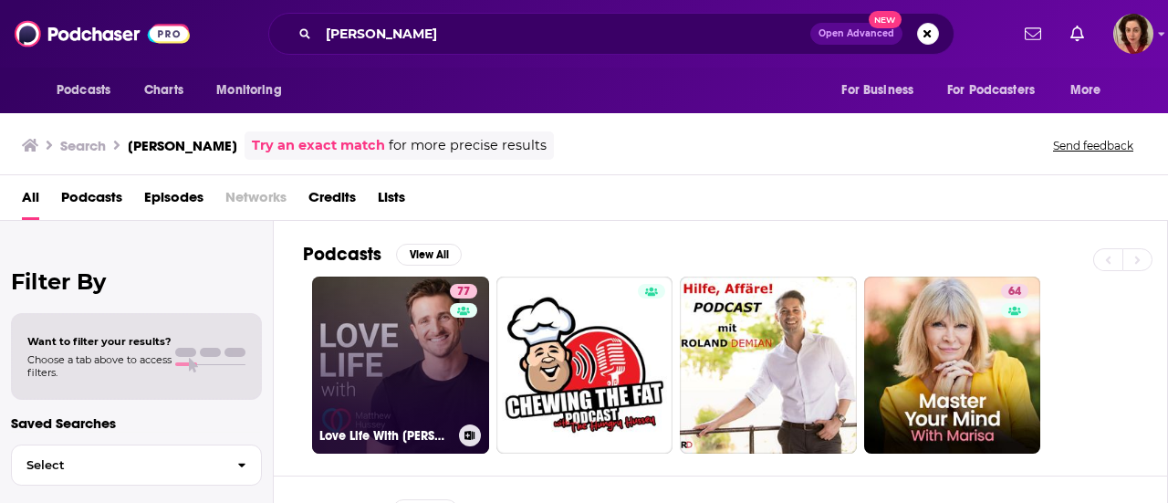 This screenshot has width=1168, height=503. What do you see at coordinates (856, 34) in the screenshot?
I see `button: Open AdvancedNew` at bounding box center [856, 34].